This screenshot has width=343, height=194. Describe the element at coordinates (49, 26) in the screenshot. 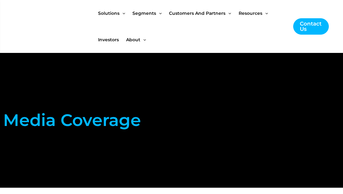

I see `img: CyberCatch` at that location.